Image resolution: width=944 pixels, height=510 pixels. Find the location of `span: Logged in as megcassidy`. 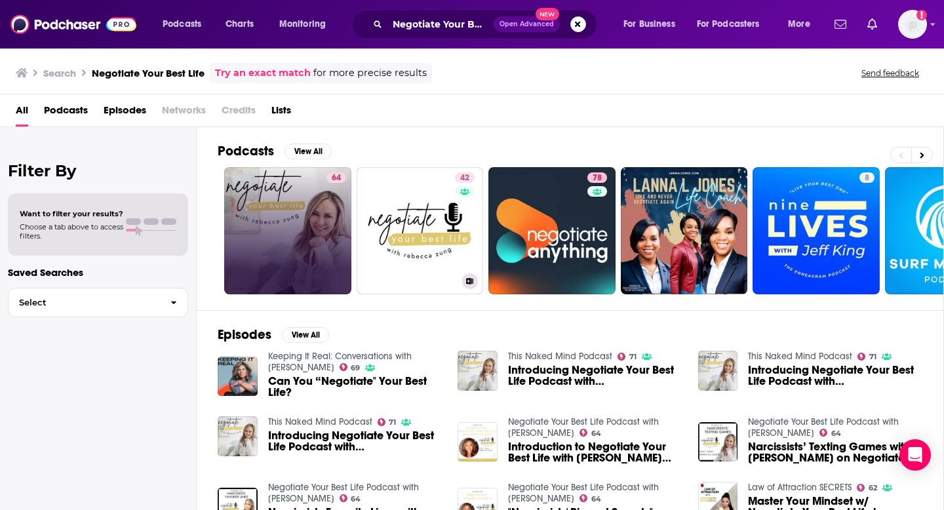

span: Logged in as megcassidy is located at coordinates (913, 24).